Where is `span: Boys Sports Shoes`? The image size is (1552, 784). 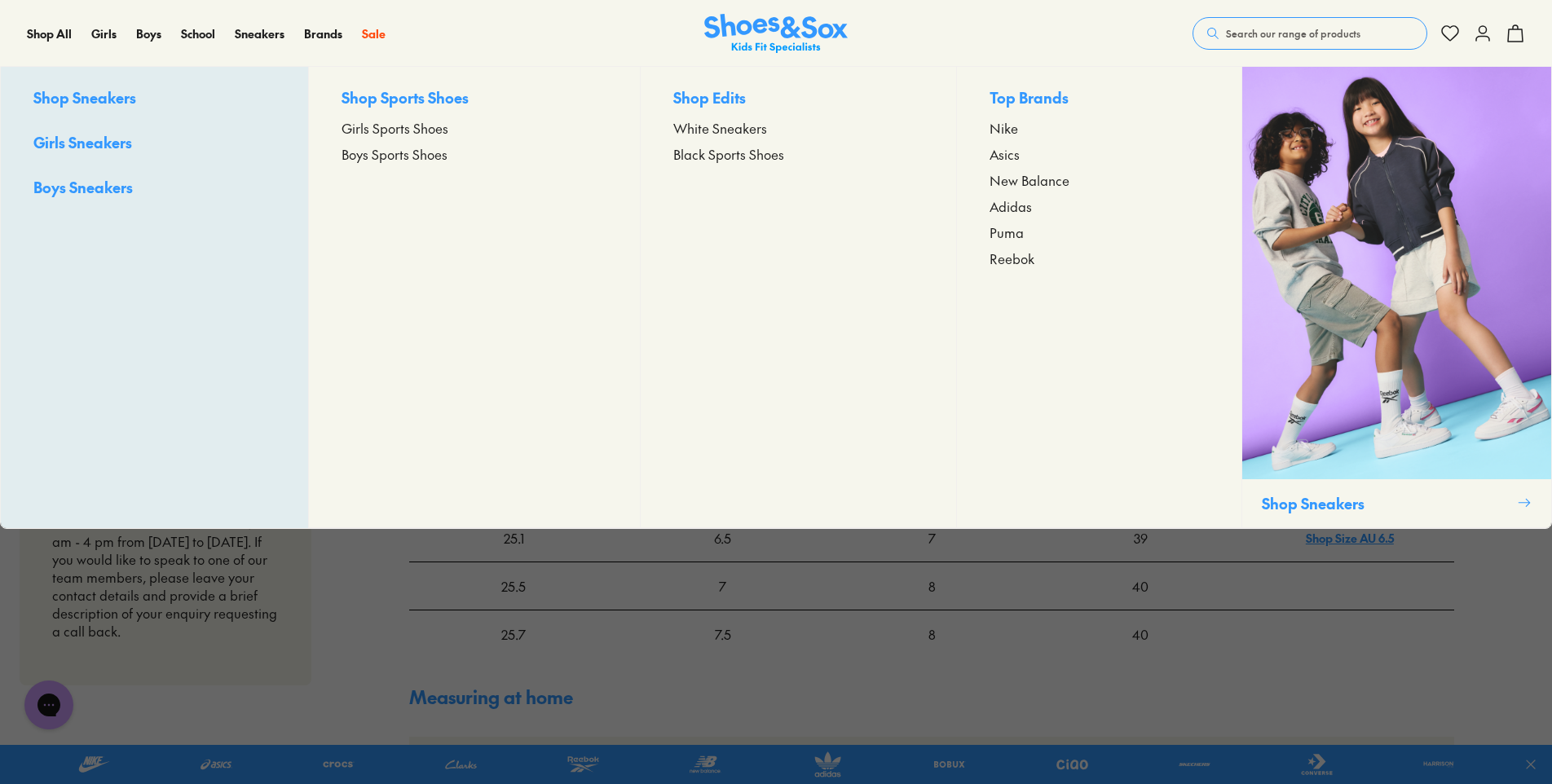
span: Boys Sports Shoes is located at coordinates (394, 154).